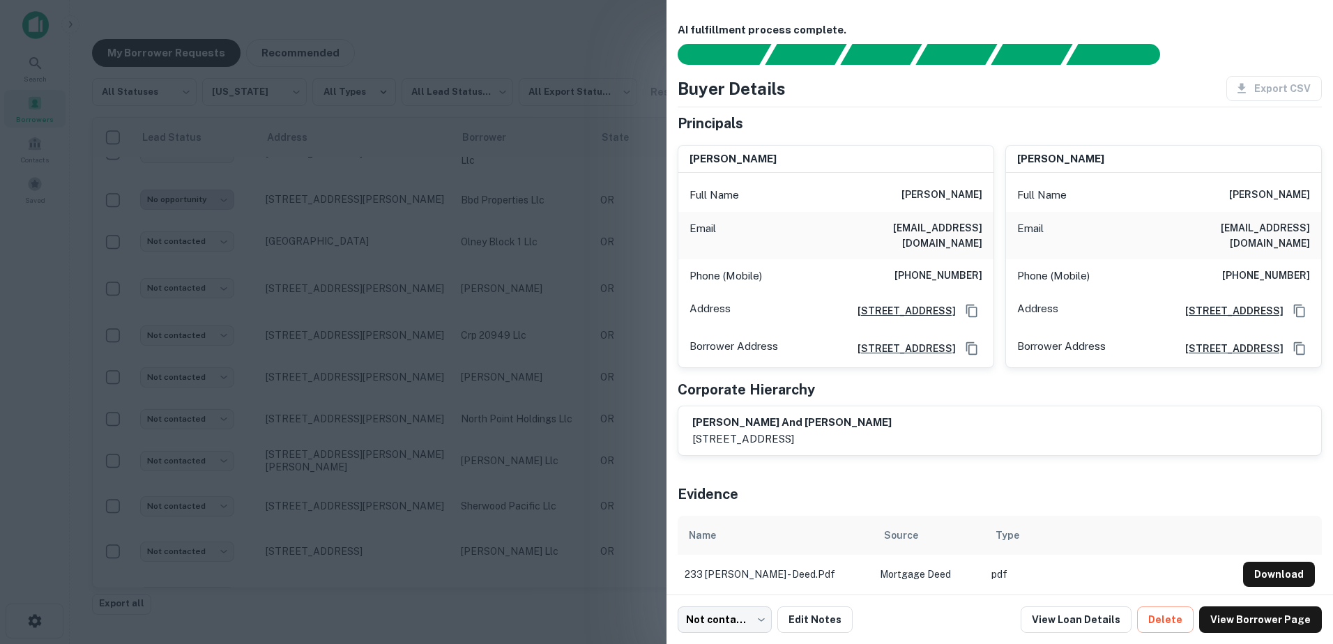 The height and width of the screenshot is (644, 1333). I want to click on a: View Loan Details, so click(1075, 620).